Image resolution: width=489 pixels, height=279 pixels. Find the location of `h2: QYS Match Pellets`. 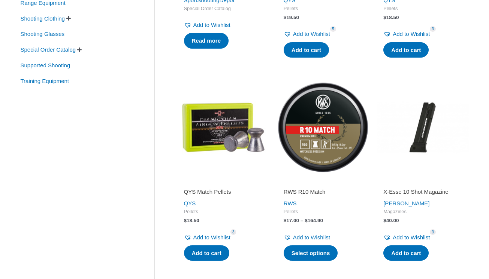

h2: QYS Match Pellets is located at coordinates (223, 192).